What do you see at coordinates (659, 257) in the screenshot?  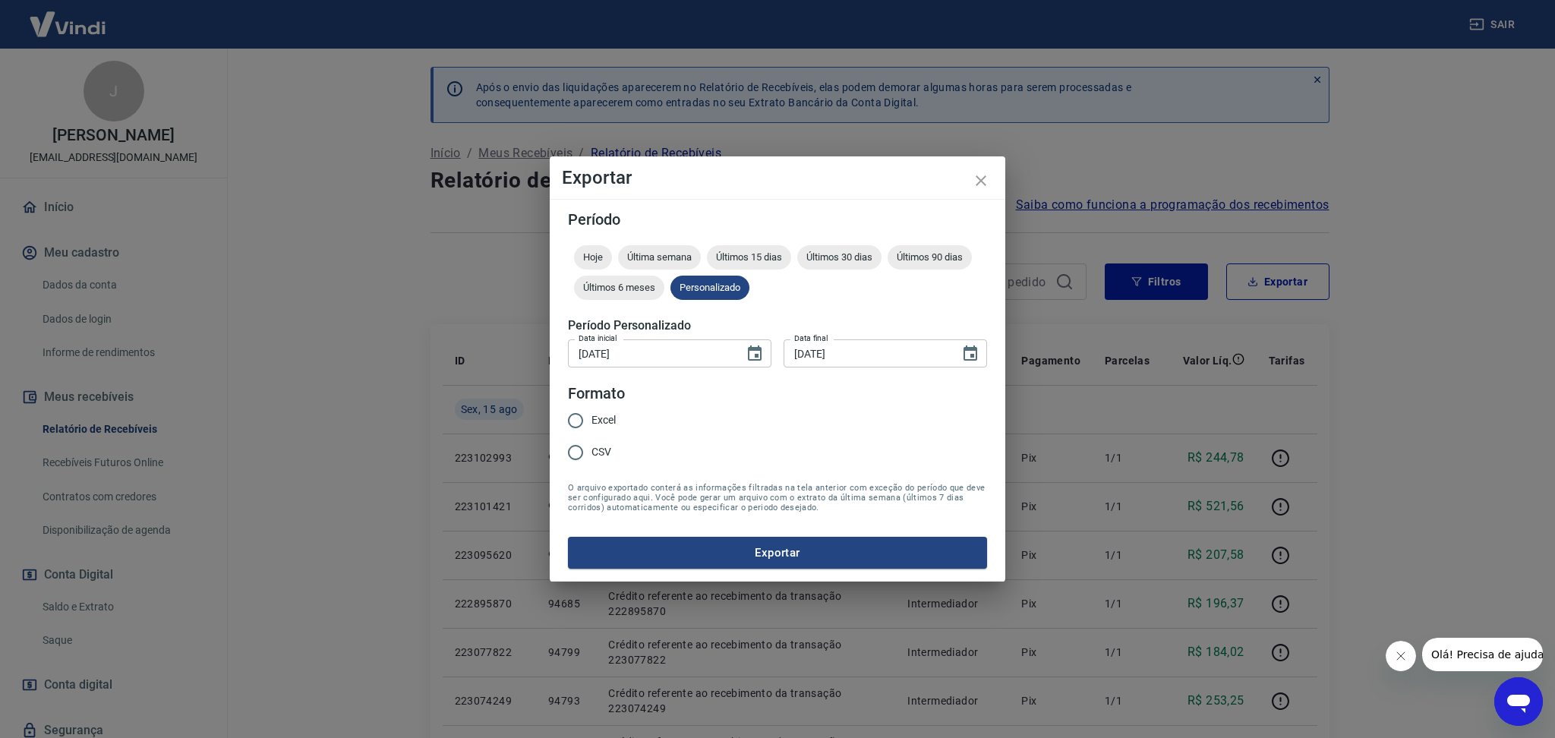 I see `span: Última semana` at bounding box center [659, 257].